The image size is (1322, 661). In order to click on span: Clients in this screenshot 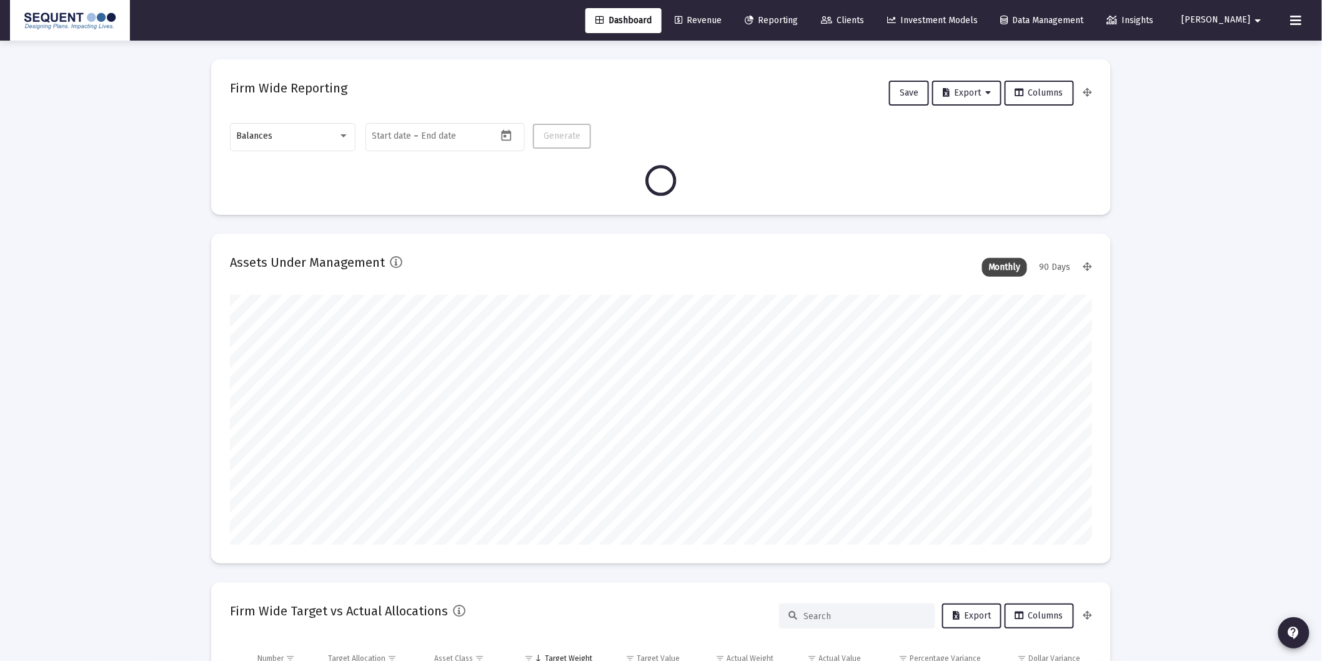, I will do `click(842, 20)`.